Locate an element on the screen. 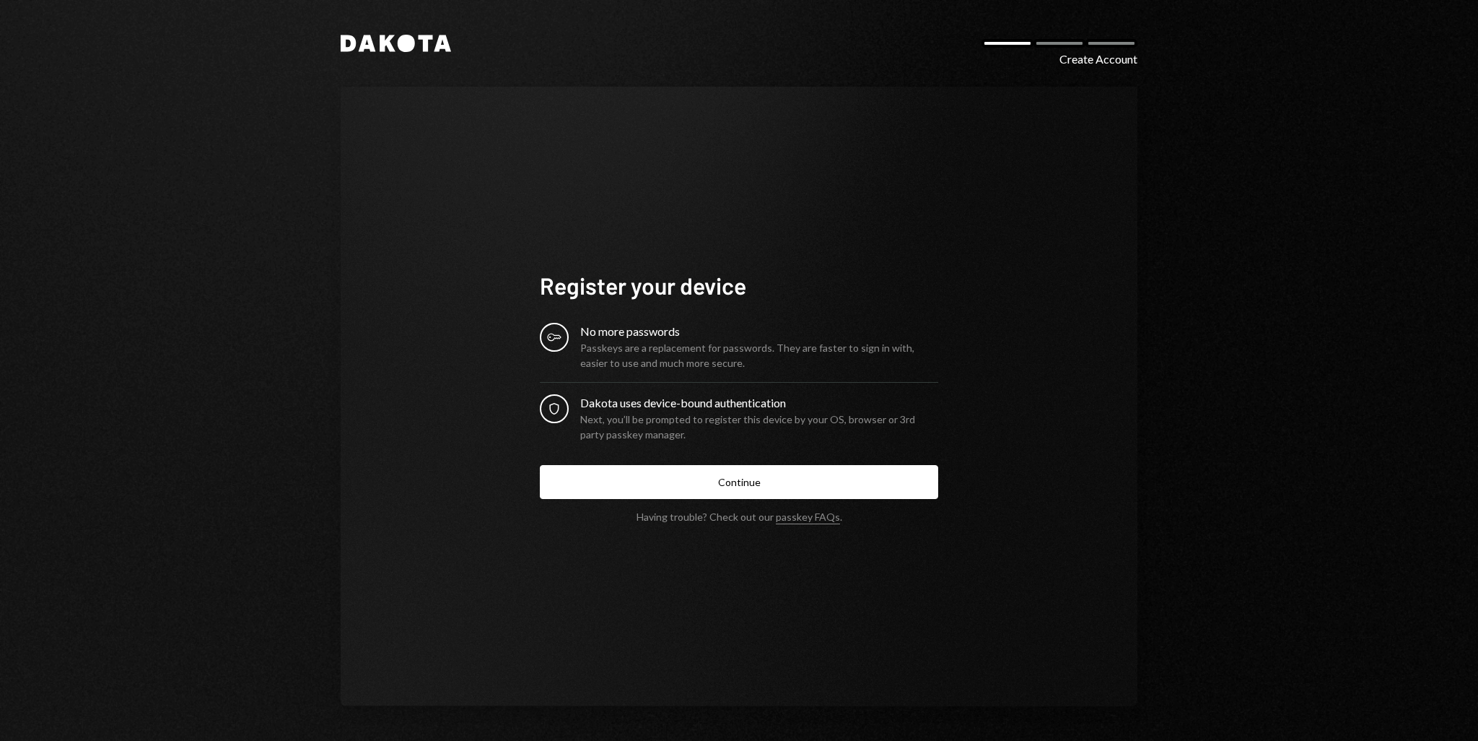 The width and height of the screenshot is (1478, 741). div: Next, you’ll be prompted to register this device by your OS, browser or 3rd party passkey manager. is located at coordinates (759, 427).